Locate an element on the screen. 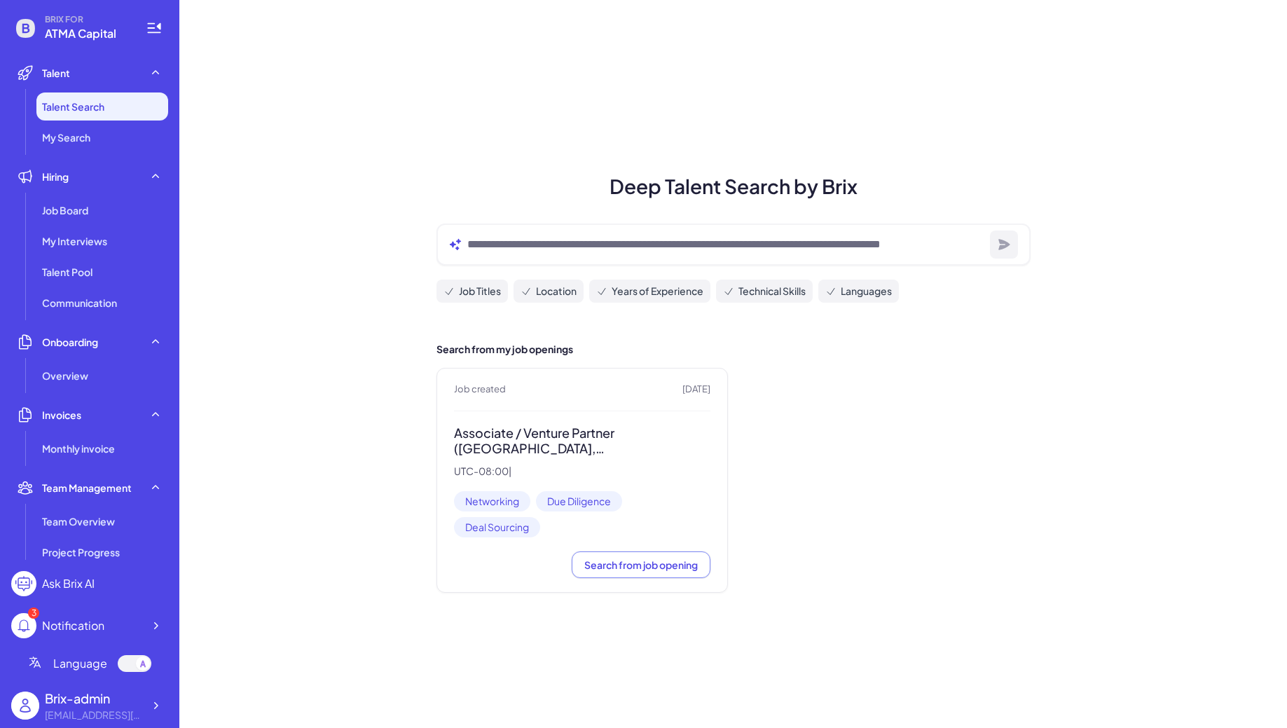 The image size is (1287, 728). span: Technical Skills is located at coordinates (772, 291).